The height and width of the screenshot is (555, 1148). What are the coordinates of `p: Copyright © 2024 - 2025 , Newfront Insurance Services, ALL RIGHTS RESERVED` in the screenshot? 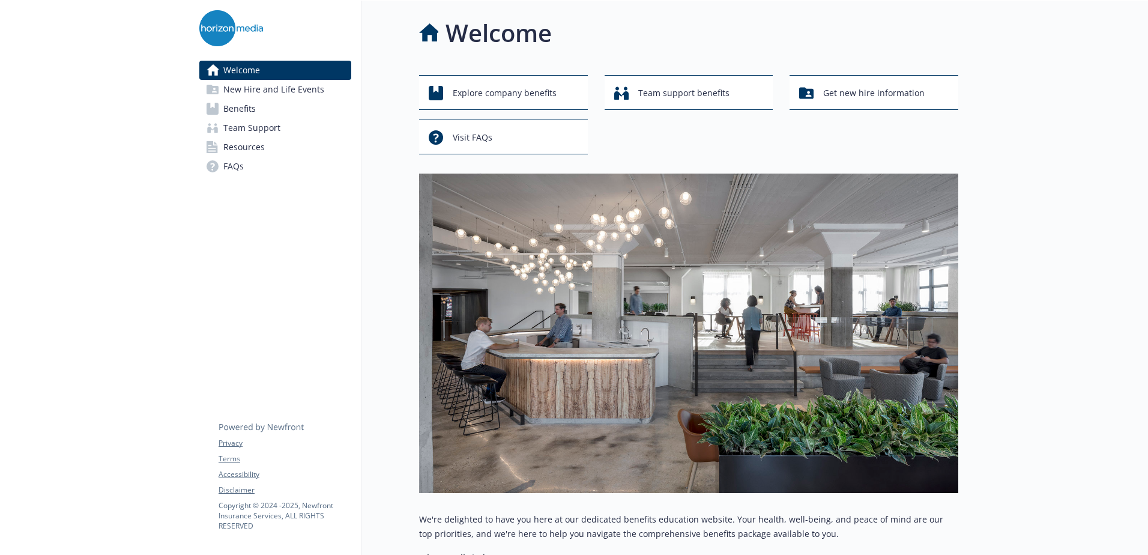 It's located at (285, 515).